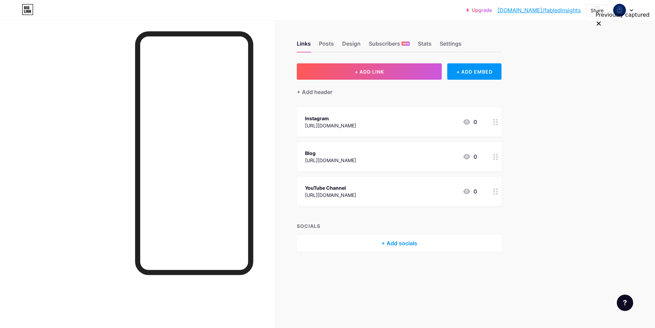  Describe the element at coordinates (351, 46) in the screenshot. I see `div: Design` at that location.